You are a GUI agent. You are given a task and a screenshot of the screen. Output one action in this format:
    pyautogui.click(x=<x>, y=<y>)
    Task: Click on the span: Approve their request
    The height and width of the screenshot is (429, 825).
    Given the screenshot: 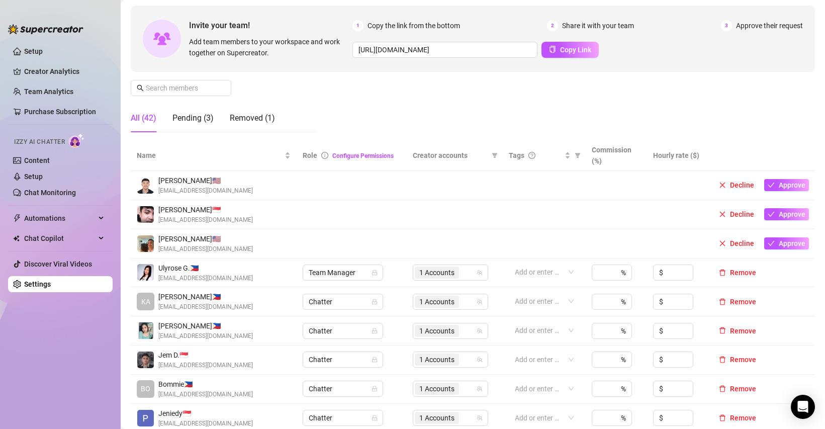 What is the action you would take?
    pyautogui.click(x=769, y=26)
    